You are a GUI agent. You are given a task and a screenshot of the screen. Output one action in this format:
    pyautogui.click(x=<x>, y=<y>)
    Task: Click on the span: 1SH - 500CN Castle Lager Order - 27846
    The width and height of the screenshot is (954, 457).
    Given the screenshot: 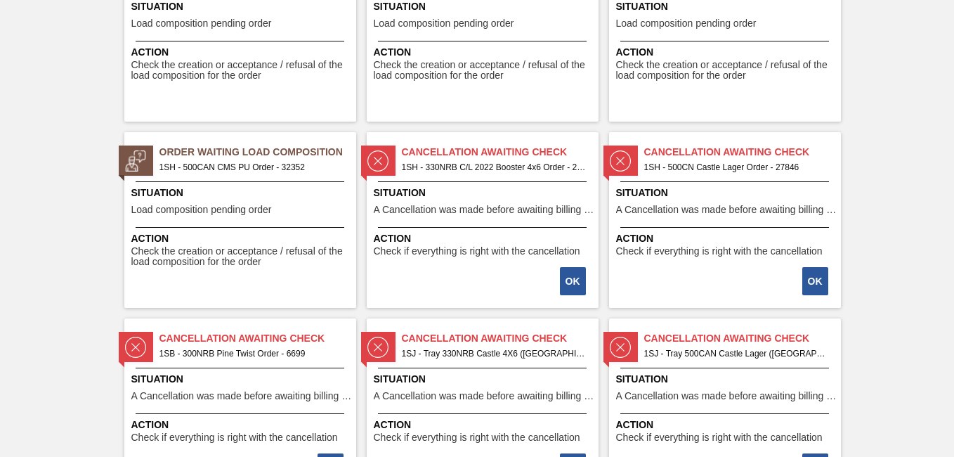 What is the action you would take?
    pyautogui.click(x=737, y=167)
    